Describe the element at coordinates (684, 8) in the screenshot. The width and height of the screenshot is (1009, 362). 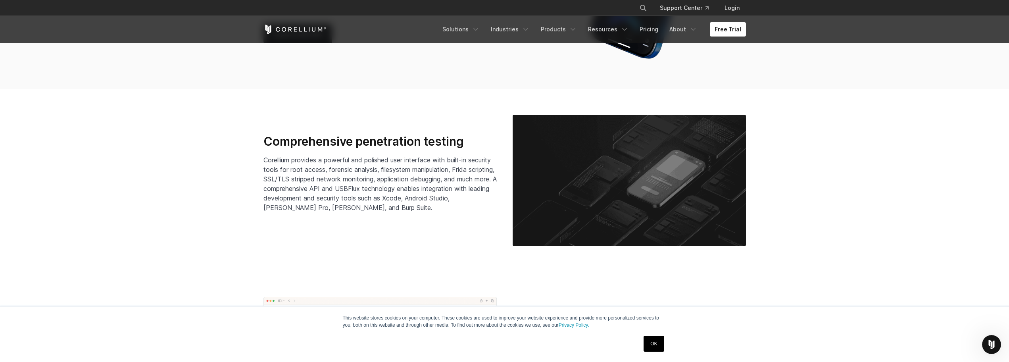
I see `a: Support Center` at that location.